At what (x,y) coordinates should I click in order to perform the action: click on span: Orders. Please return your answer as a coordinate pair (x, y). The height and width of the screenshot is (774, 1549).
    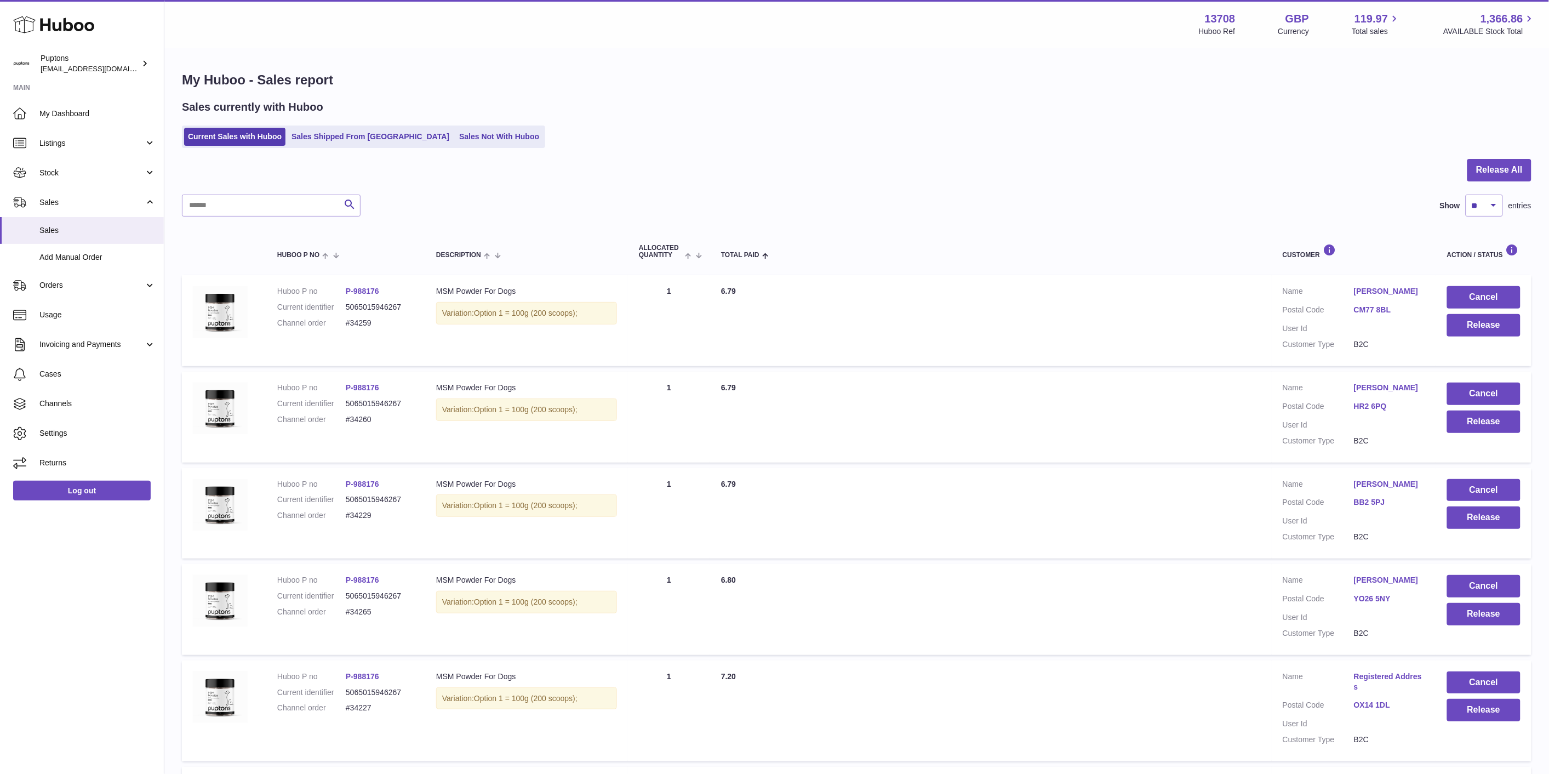
    Looking at the image, I should click on (91, 285).